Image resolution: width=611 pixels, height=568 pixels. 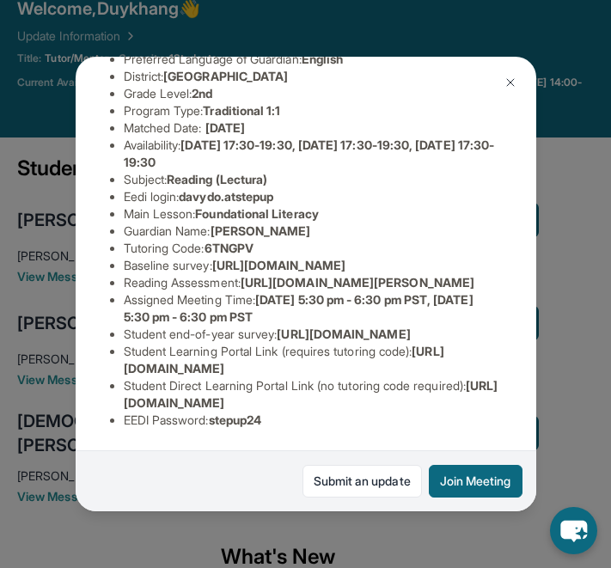 I want to click on li: Availability:, so click(x=313, y=154).